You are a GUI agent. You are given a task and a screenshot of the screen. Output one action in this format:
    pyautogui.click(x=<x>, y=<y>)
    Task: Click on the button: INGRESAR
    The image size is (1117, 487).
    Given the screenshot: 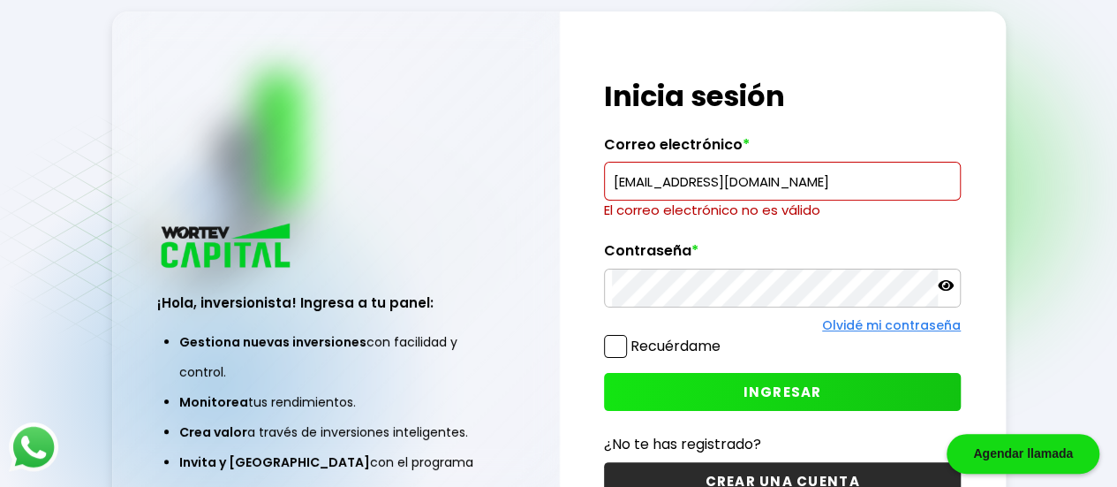 What is the action you would take?
    pyautogui.click(x=783, y=391)
    